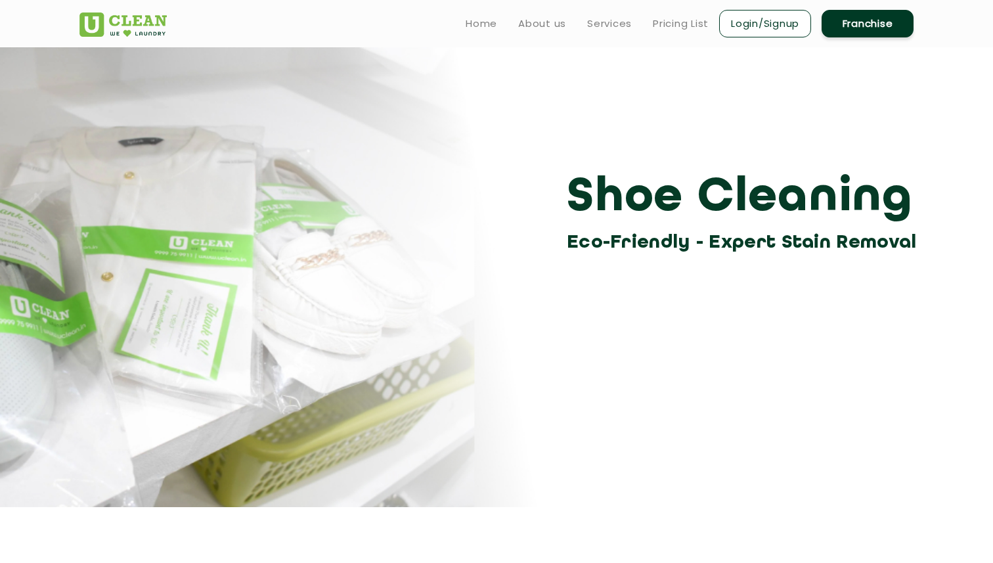 The height and width of the screenshot is (563, 993). What do you see at coordinates (745, 198) in the screenshot?
I see `h3: Shoe Cleaning` at bounding box center [745, 198].